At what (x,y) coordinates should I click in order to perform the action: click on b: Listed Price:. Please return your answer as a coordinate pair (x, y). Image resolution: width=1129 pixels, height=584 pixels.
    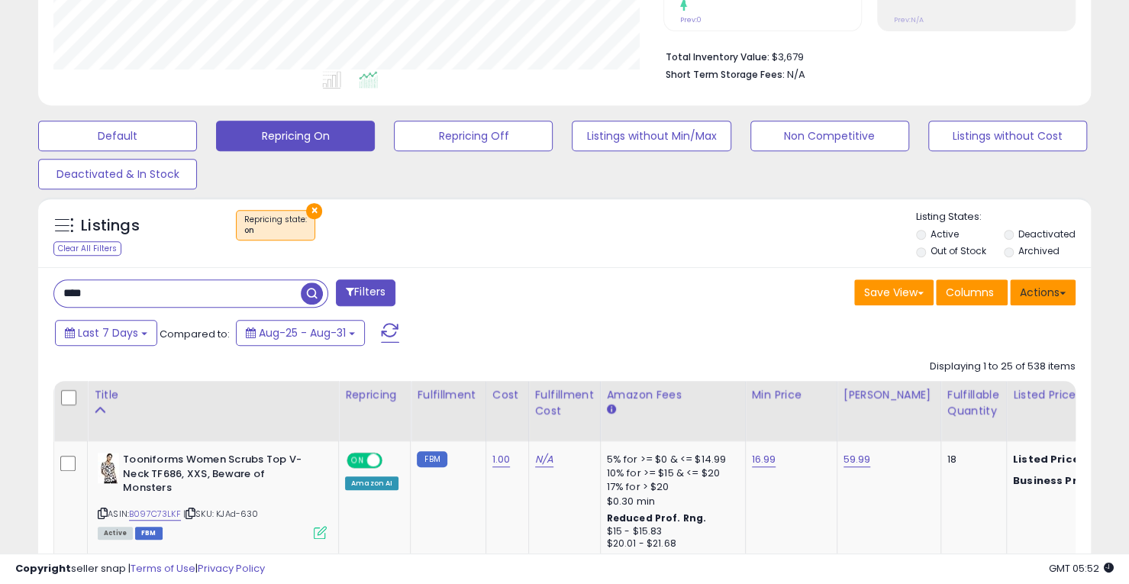
    Looking at the image, I should click on (1047, 459).